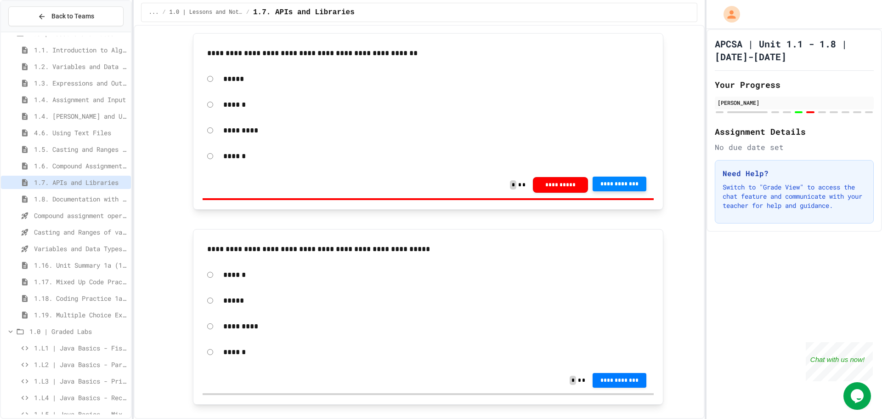 This screenshot has height=419, width=882. What do you see at coordinates (80, 364) in the screenshot?
I see `span: 1.L2 | Java Basics - Paragraphs Lab` at bounding box center [80, 364].